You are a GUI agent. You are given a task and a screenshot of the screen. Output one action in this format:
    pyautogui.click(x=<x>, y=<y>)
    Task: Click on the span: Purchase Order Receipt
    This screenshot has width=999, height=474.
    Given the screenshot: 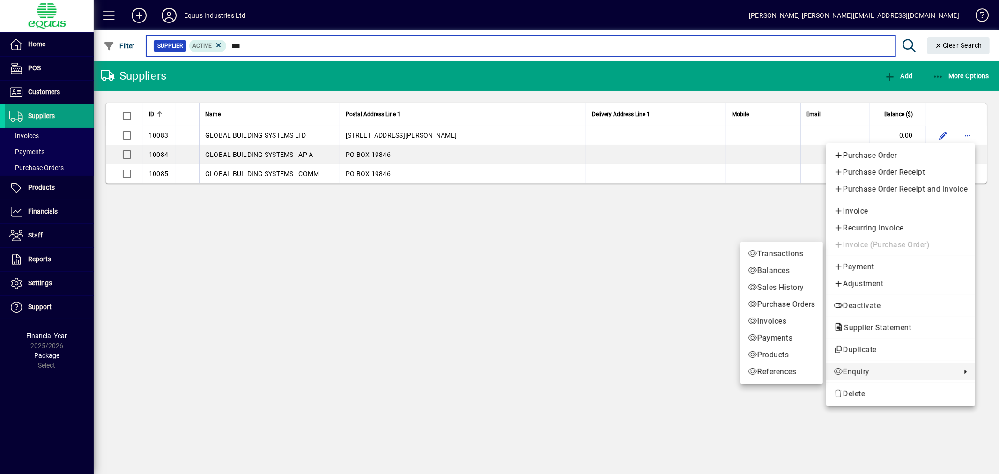 What is the action you would take?
    pyautogui.click(x=901, y=172)
    